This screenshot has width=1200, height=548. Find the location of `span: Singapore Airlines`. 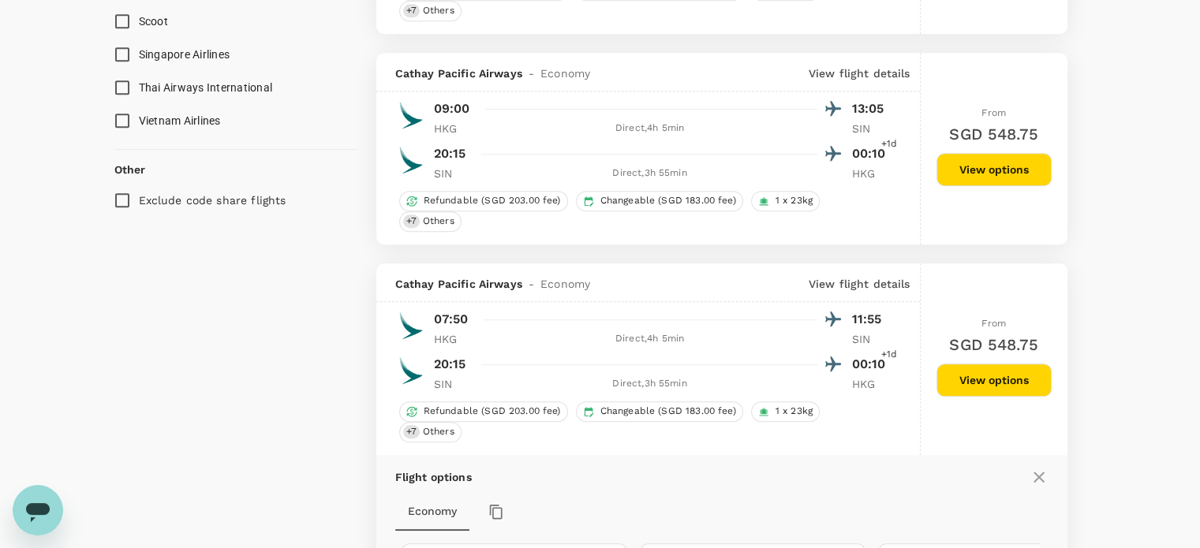

span: Singapore Airlines is located at coordinates (185, 54).